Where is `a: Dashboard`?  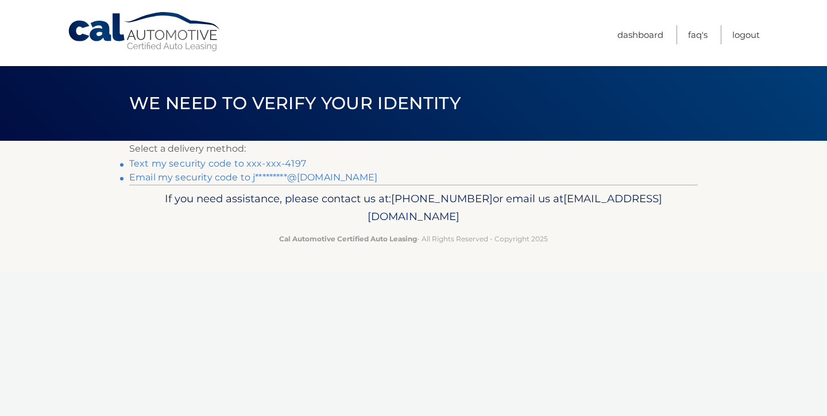
a: Dashboard is located at coordinates (640, 34).